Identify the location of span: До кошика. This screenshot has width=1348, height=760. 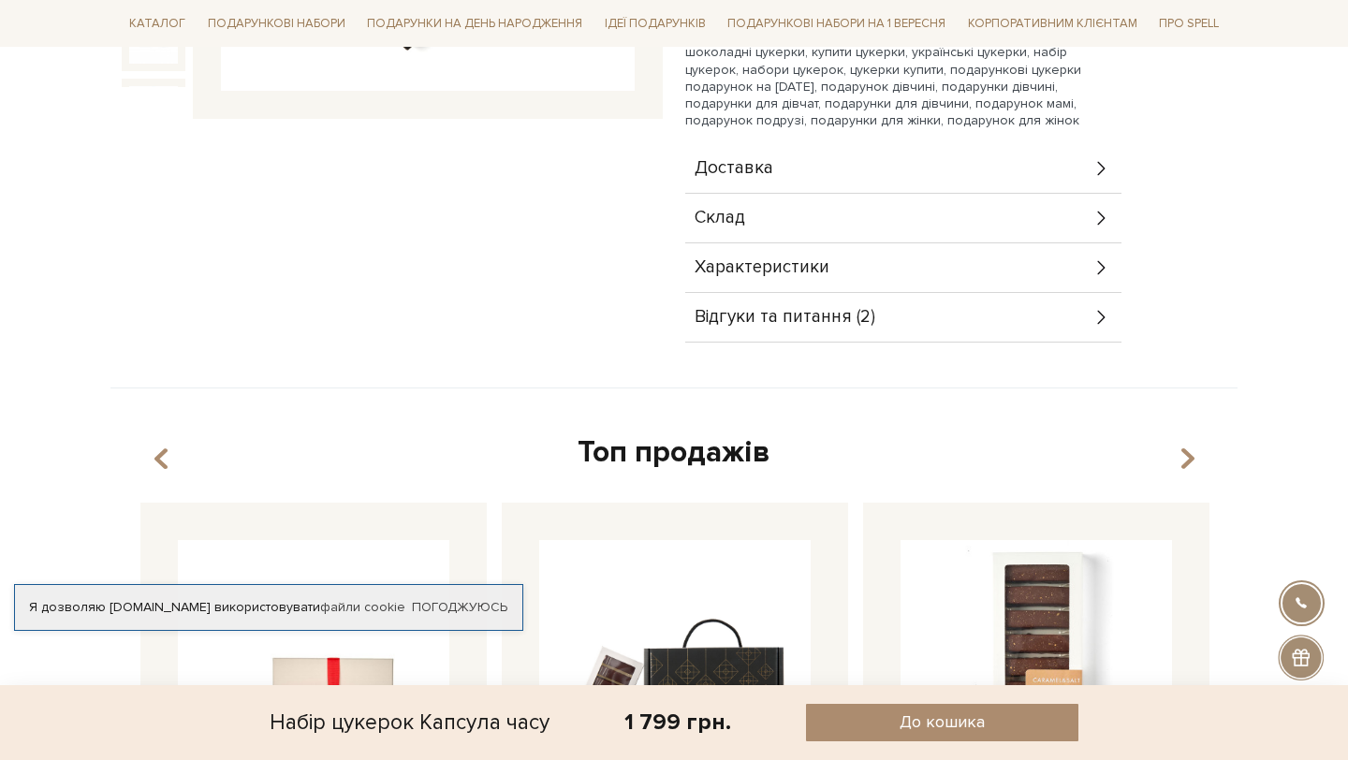
(942, 722).